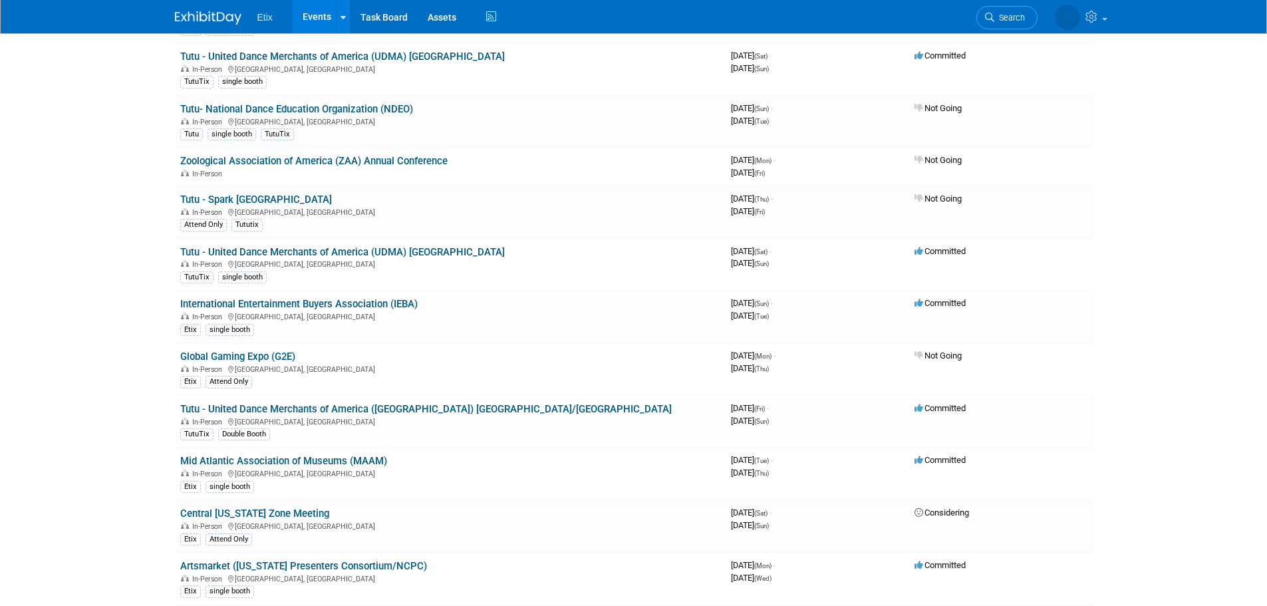 The image size is (1267, 606). Describe the element at coordinates (299, 304) in the screenshot. I see `a: International Entertainment Buyers Association (IEBA)` at that location.